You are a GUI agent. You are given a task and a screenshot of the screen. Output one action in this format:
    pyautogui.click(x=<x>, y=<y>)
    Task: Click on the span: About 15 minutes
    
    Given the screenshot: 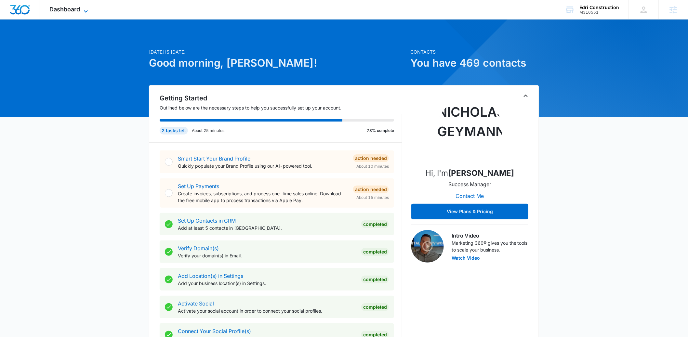 What is the action you would take?
    pyautogui.click(x=373, y=198)
    